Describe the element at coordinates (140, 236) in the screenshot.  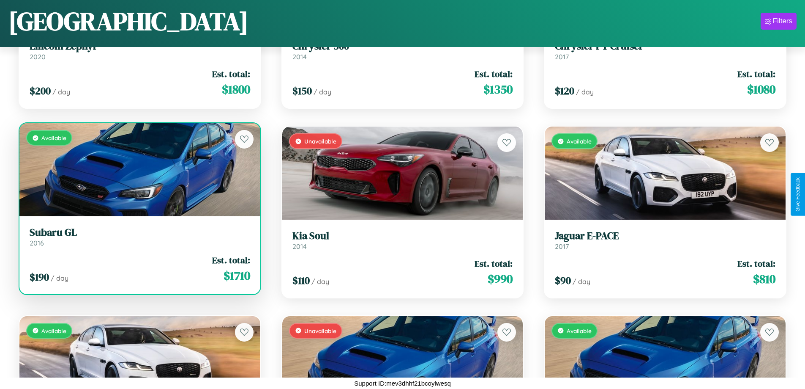
I see `a: Subaru GL2016` at that location.